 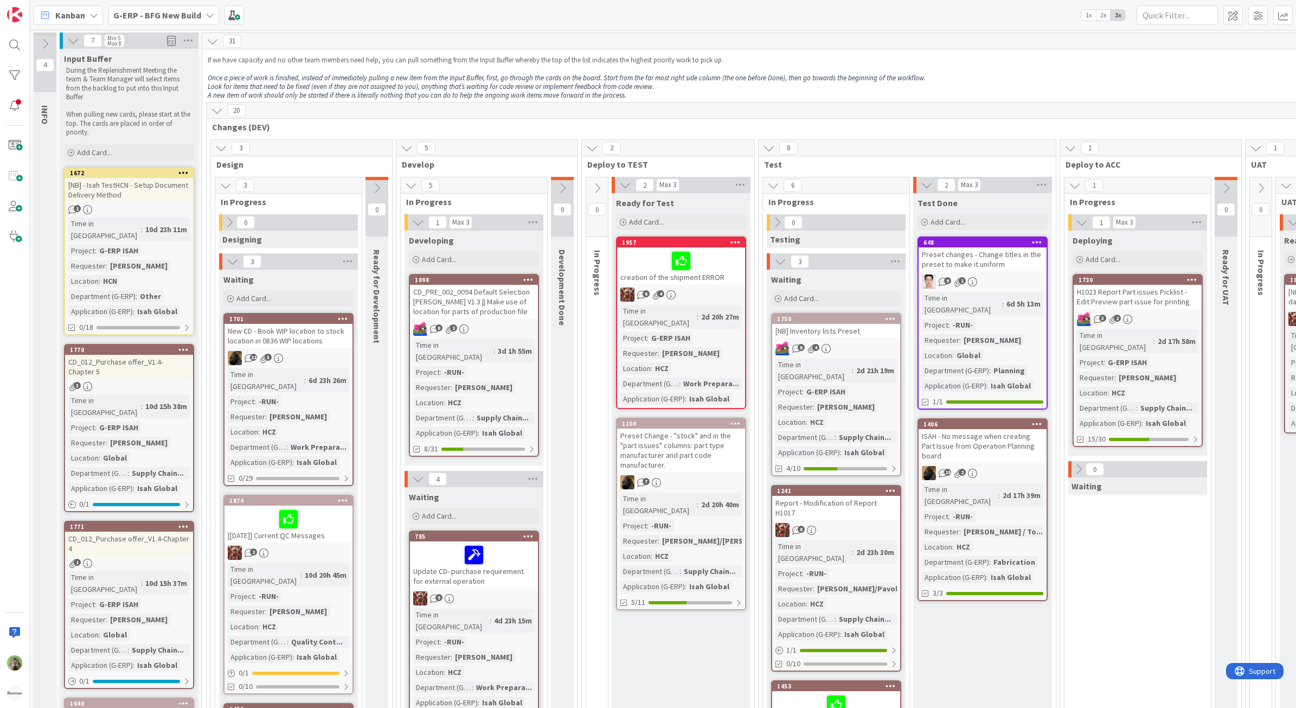 What do you see at coordinates (114, 43) in the screenshot?
I see `div: Max 8` at bounding box center [114, 43].